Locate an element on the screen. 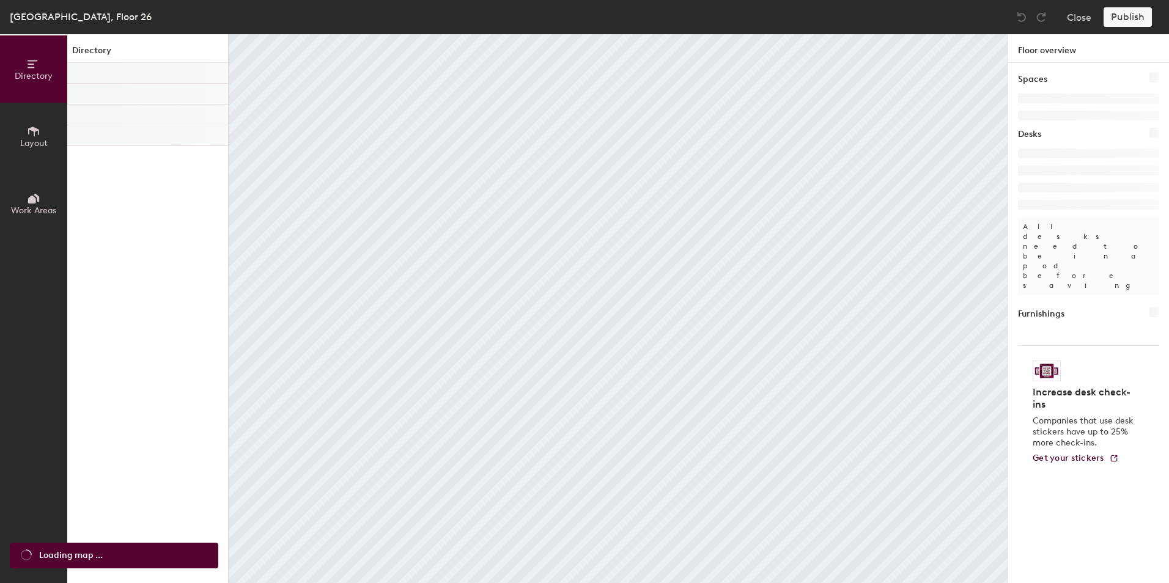 Image resolution: width=1169 pixels, height=583 pixels. h1: Desks is located at coordinates (1029, 134).